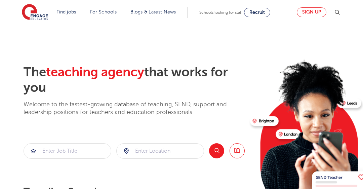  What do you see at coordinates (134, 108) in the screenshot?
I see `p: Welcome to the fastest-growing database of teaching, SEND, support and leadership positions for t...` at bounding box center [134, 108].